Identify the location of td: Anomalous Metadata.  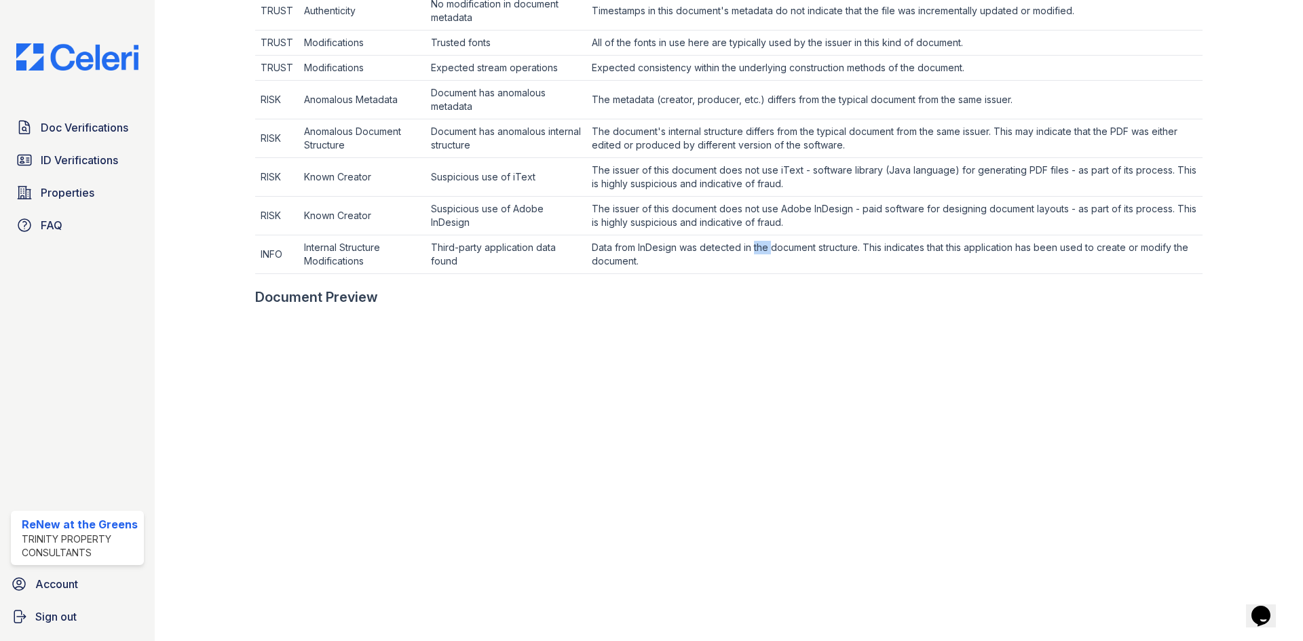
(362, 100).